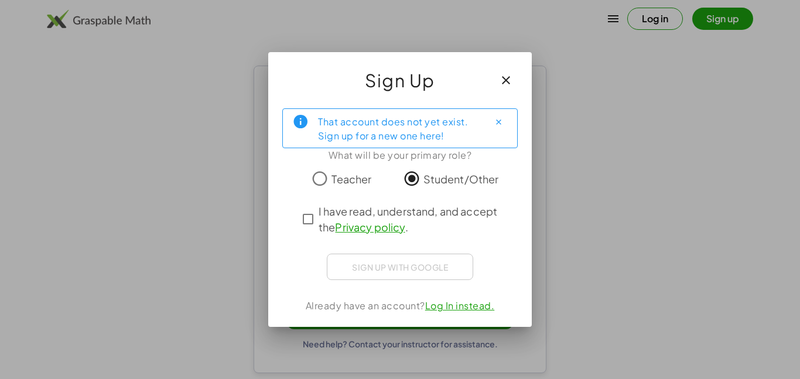 The width and height of the screenshot is (800, 379). I want to click on div: That account does not yet exist. Sign up for a new one here!, so click(399, 128).